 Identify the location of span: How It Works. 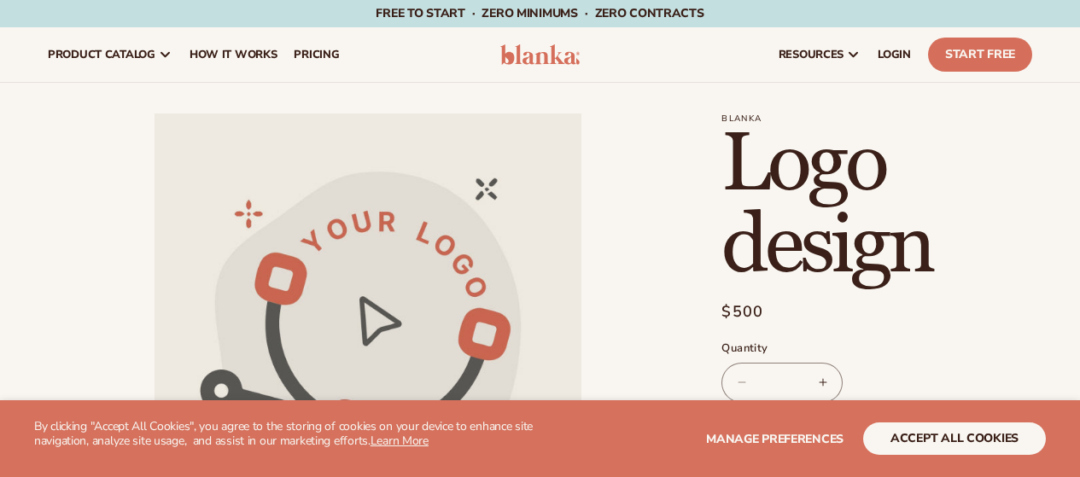
(233, 55).